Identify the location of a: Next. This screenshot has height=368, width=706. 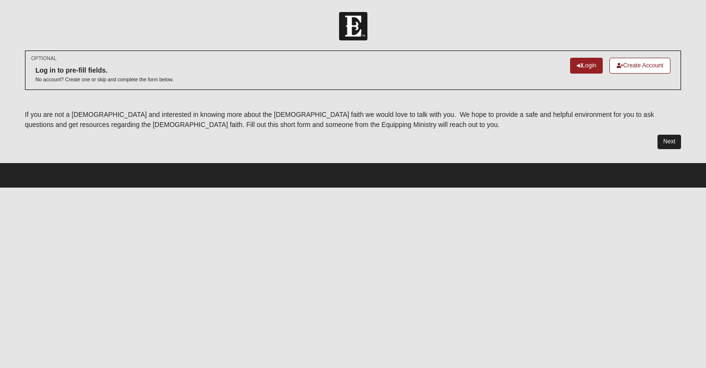
(669, 141).